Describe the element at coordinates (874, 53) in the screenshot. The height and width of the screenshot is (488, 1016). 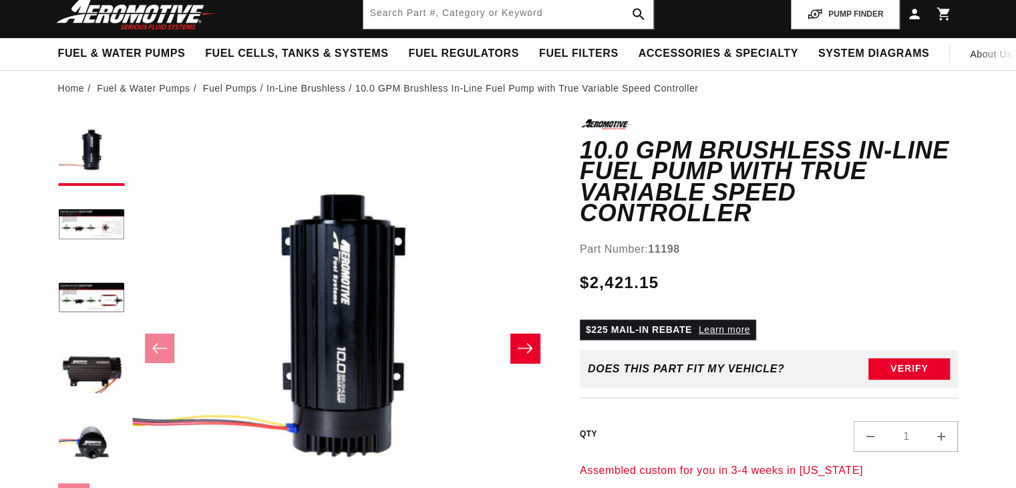
I see `summary: System Diagrams` at that location.